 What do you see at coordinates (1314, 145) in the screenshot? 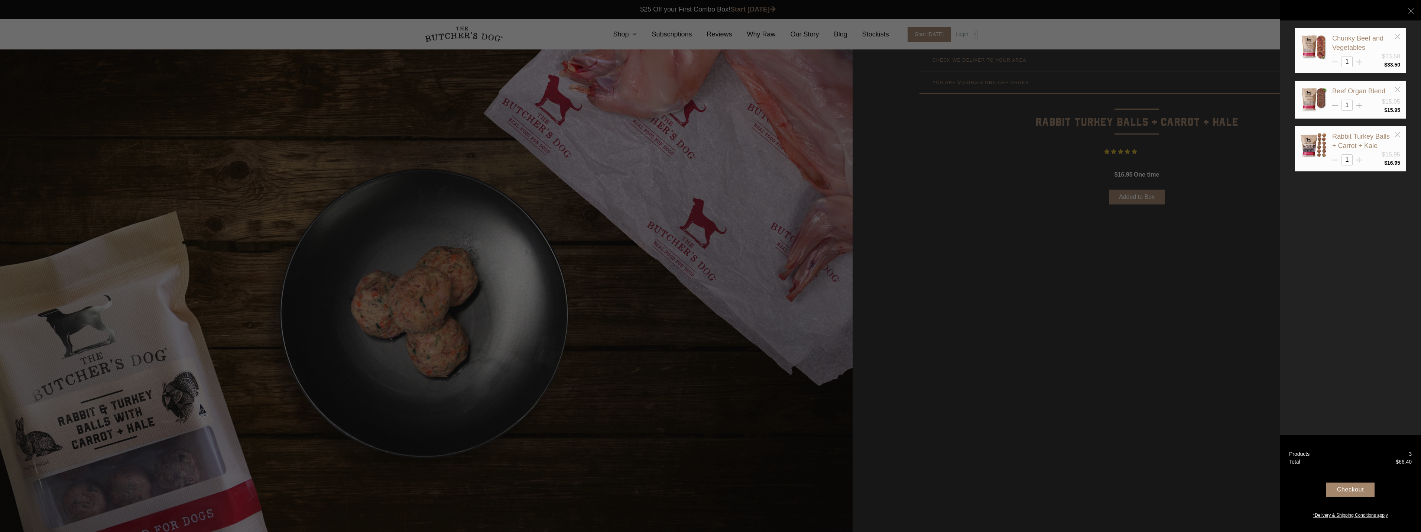
I see `img: Rabbit Turkey Balls + Carrot + Kale` at bounding box center [1314, 145].